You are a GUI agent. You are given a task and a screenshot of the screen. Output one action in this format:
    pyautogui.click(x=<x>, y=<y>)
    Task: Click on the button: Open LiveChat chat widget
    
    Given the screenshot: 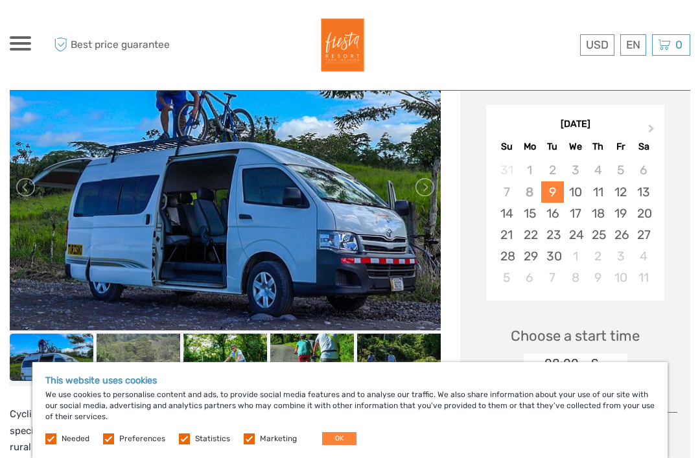 What is the action you would take?
    pyautogui.click(x=157, y=28)
    